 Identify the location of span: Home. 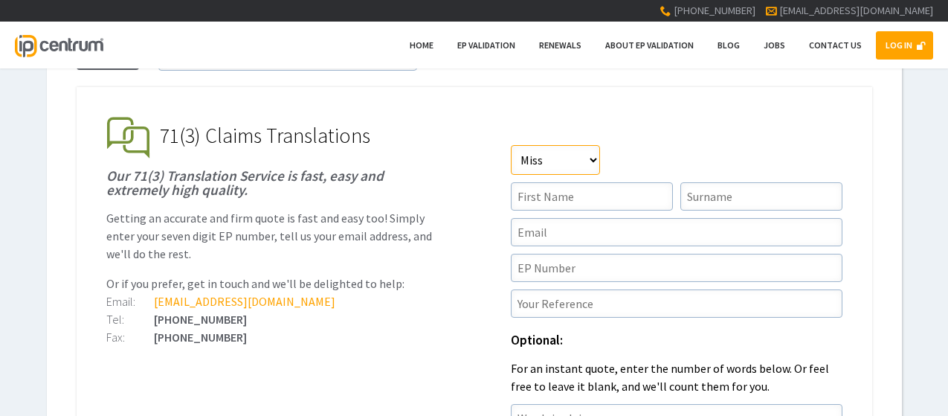
(422, 45).